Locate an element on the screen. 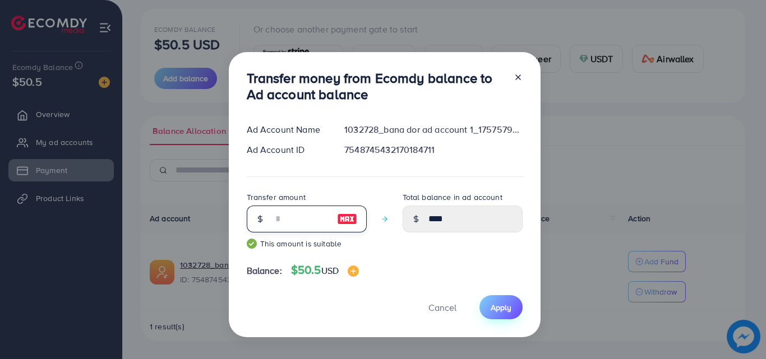 Image resolution: width=766 pixels, height=359 pixels. div: 1032728_bana dor ad account 1_1757579407255 is located at coordinates (433, 130).